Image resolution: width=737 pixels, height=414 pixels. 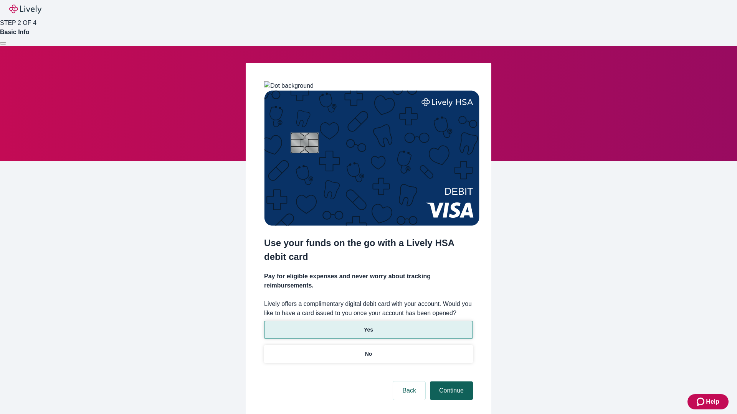 I want to click on label: Lively offers a complimentary digital debit card with your account. Would you like to have a card..., so click(x=368, y=309).